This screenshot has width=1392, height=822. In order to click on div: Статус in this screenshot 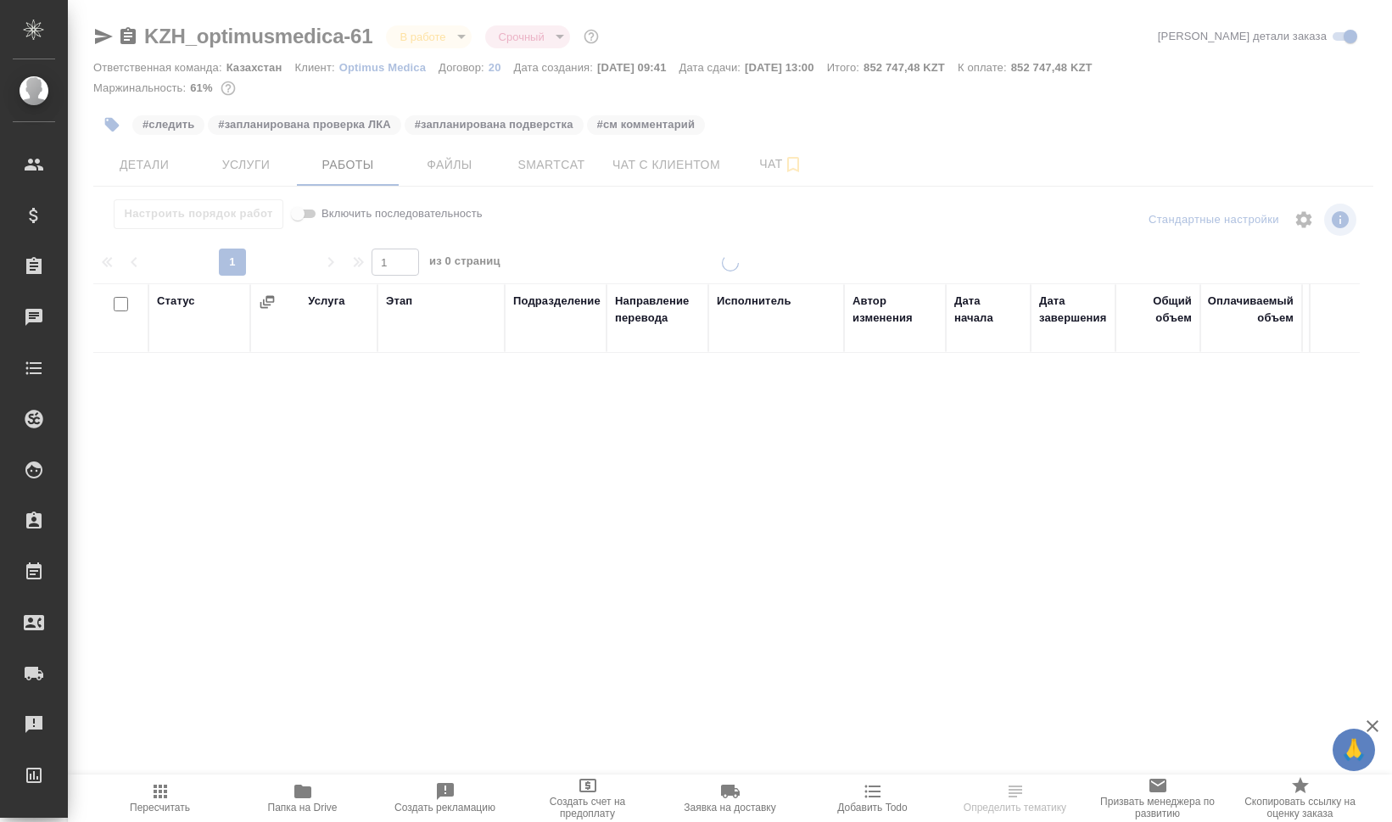, I will do `click(176, 301)`.